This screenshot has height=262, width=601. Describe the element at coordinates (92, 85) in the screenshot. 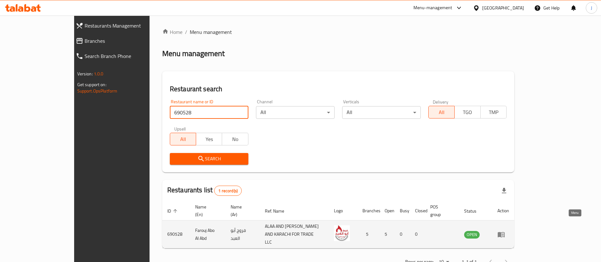

I see `span: Get support on:` at that location.